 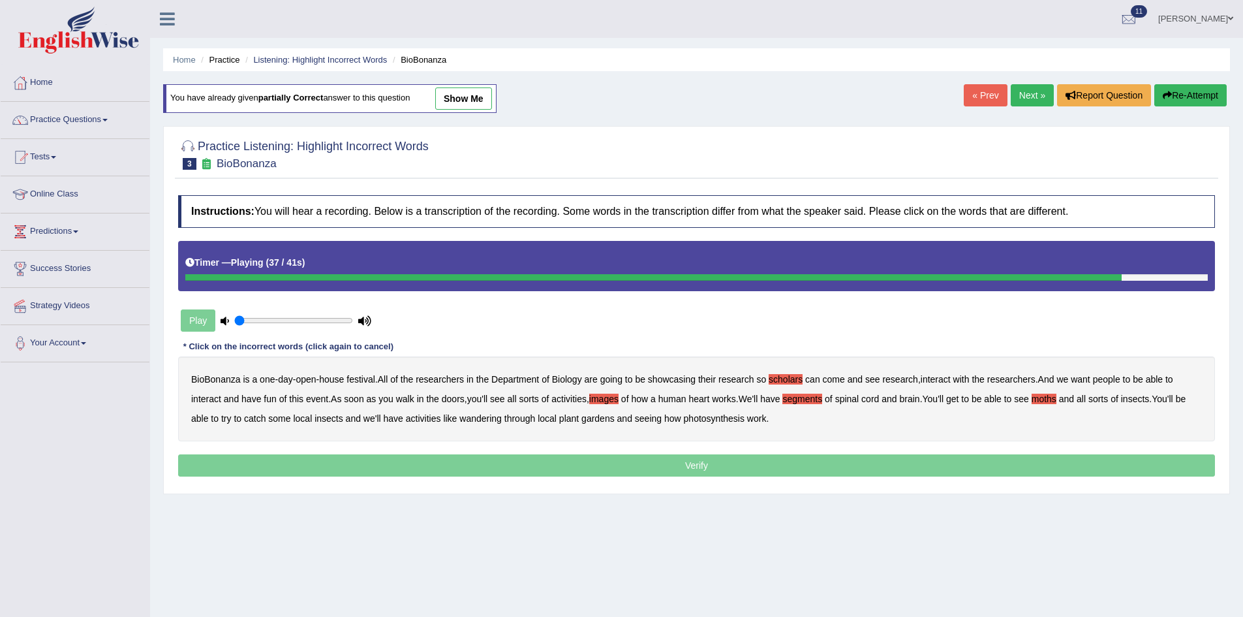 What do you see at coordinates (440, 379) in the screenshot?
I see `b: researchers` at bounding box center [440, 379].